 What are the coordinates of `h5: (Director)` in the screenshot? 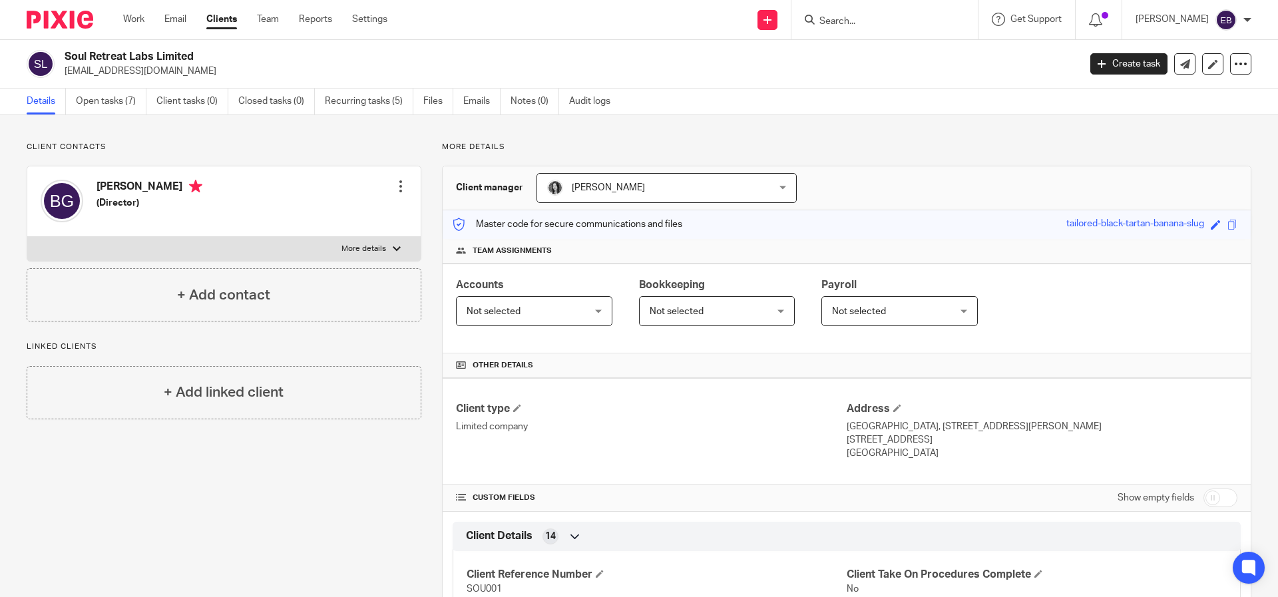 It's located at (149, 203).